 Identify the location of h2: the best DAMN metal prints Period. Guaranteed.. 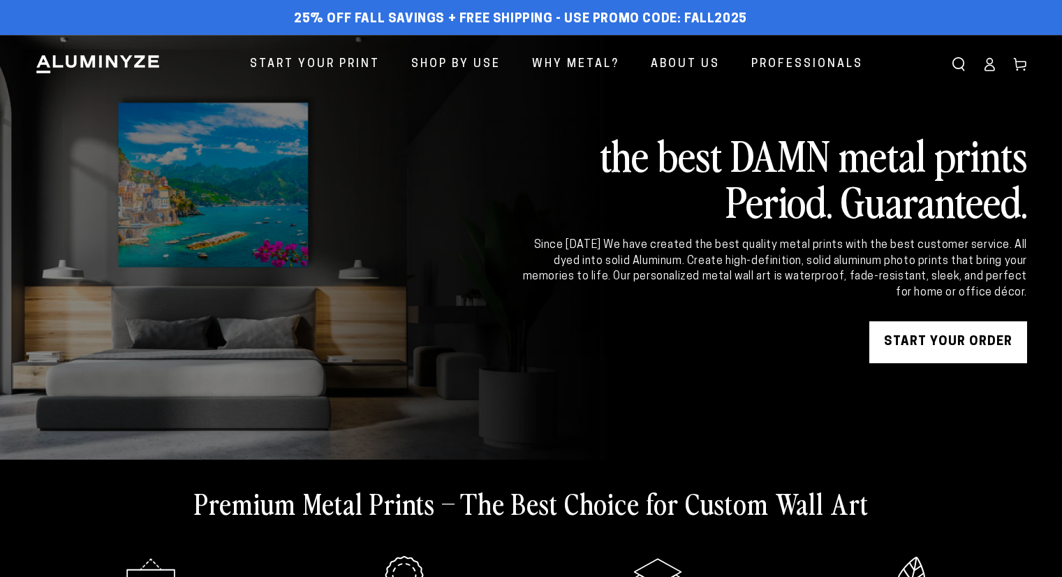
(773, 177).